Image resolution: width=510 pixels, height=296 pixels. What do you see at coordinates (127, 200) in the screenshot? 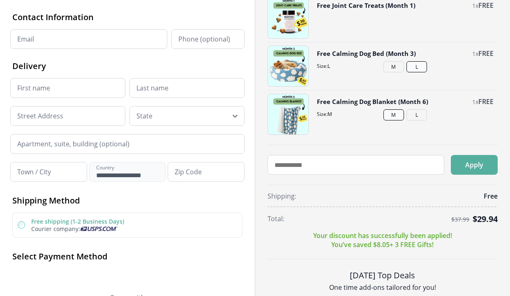
I see `h2: Shipping Method` at bounding box center [127, 200].